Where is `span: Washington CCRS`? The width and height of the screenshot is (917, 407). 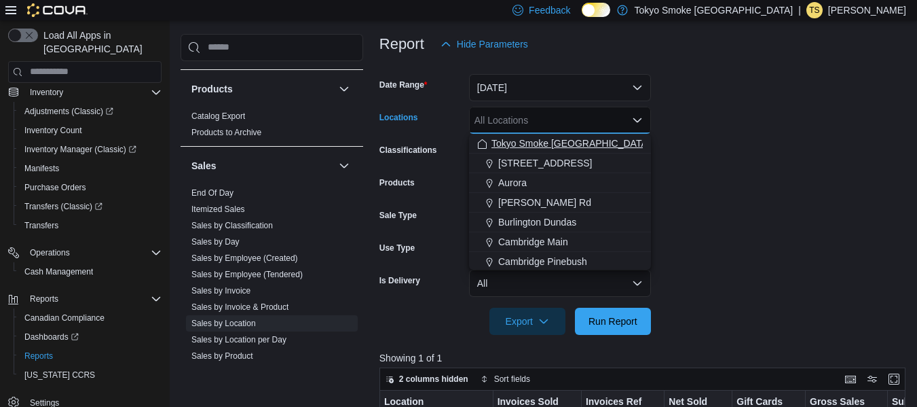
span: Washington CCRS is located at coordinates (90, 375).